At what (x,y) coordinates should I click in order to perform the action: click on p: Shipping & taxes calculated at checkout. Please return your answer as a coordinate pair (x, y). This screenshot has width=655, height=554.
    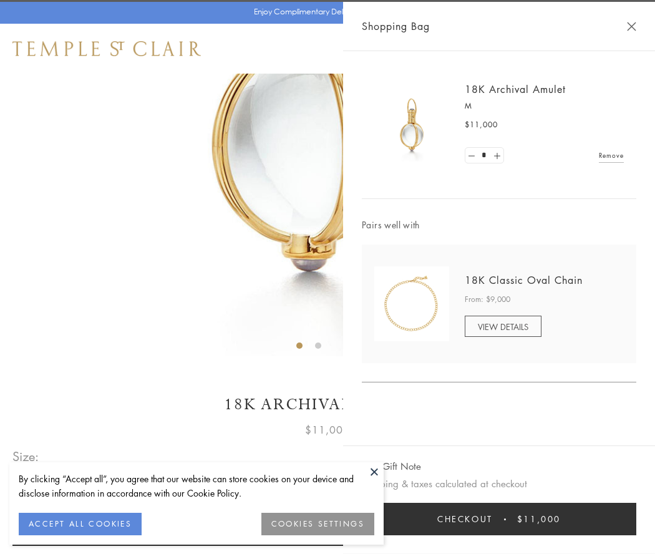
    Looking at the image, I should click on (499, 483).